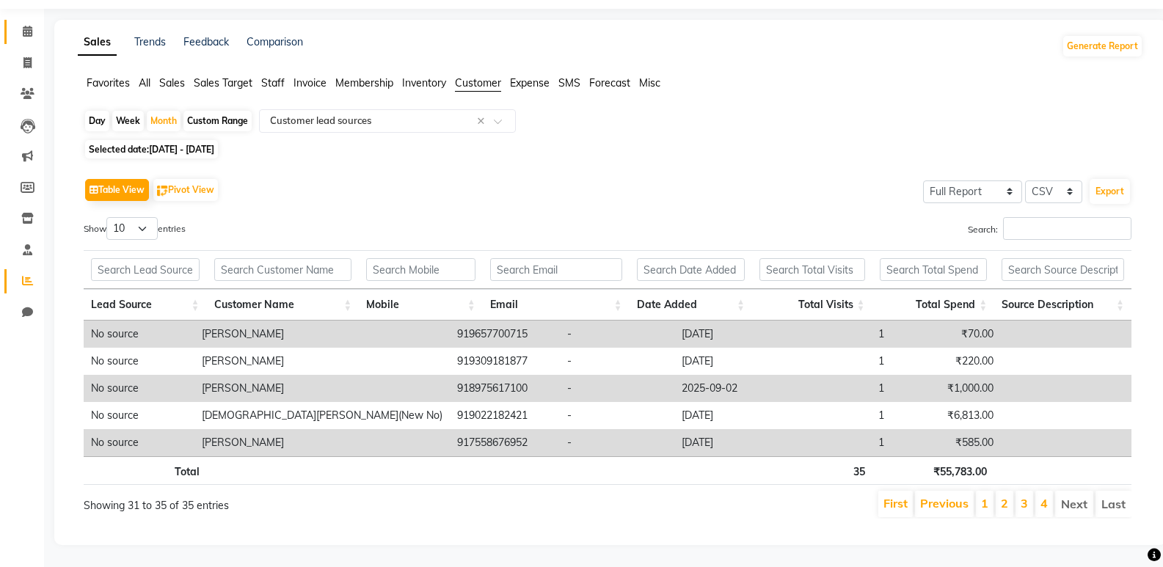 This screenshot has height=567, width=1163. What do you see at coordinates (812, 305) in the screenshot?
I see `th: Total Visits: activate to sort column ascending` at bounding box center [812, 305].